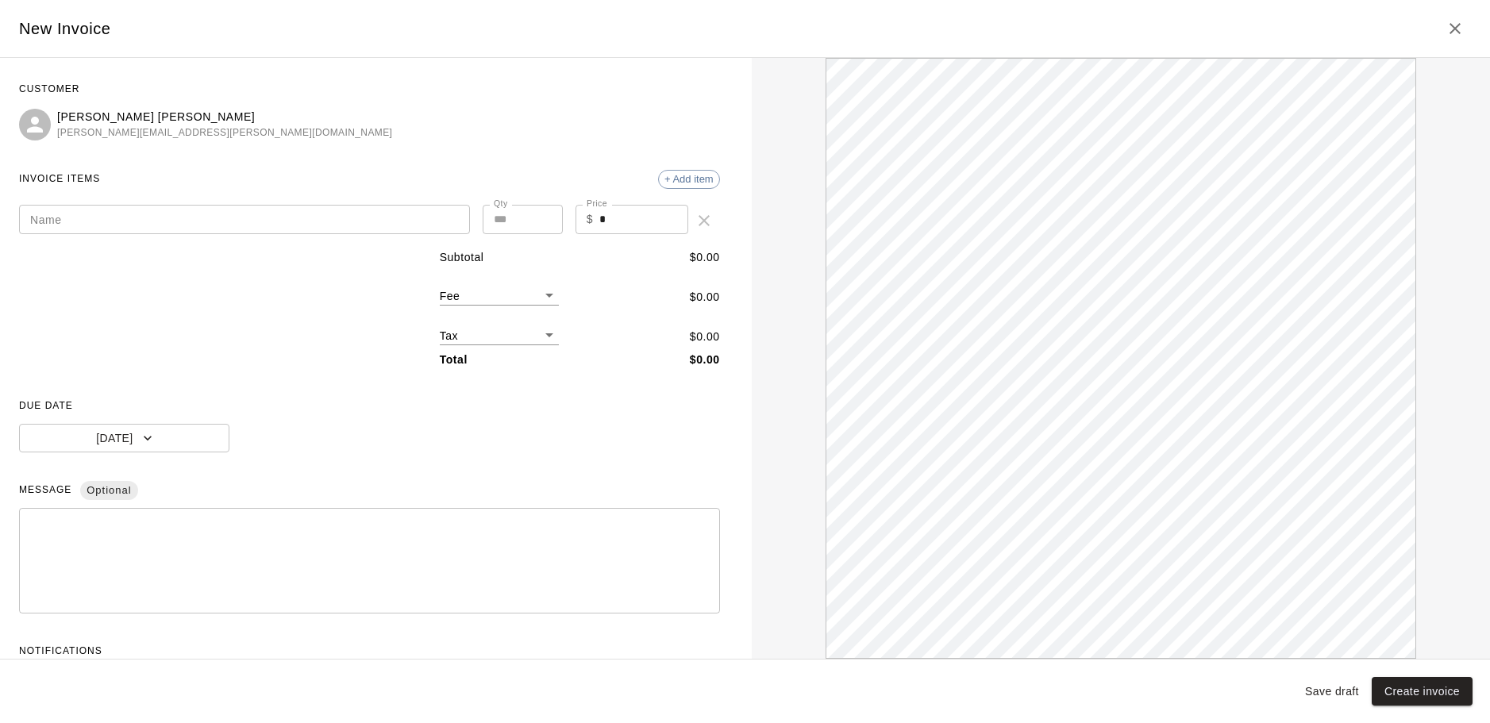  Describe the element at coordinates (462, 257) in the screenshot. I see `p: Subtotal` at that location.